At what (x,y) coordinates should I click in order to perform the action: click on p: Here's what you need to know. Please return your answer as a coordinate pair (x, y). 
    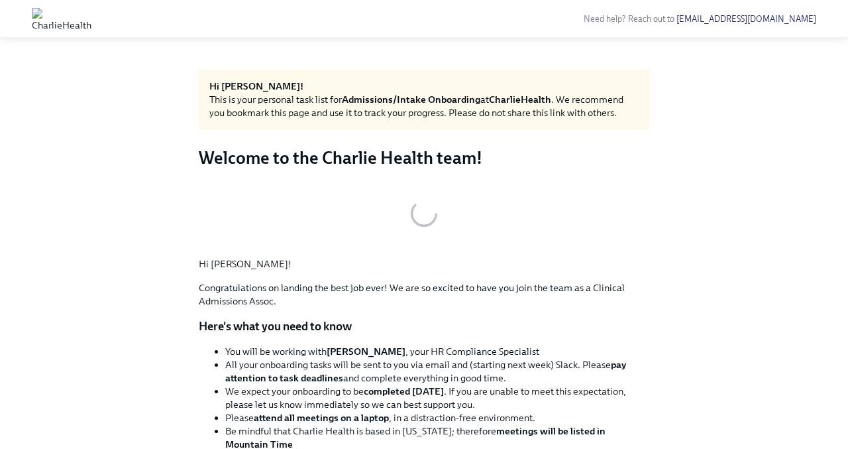
    Looking at the image, I should click on (424, 326).